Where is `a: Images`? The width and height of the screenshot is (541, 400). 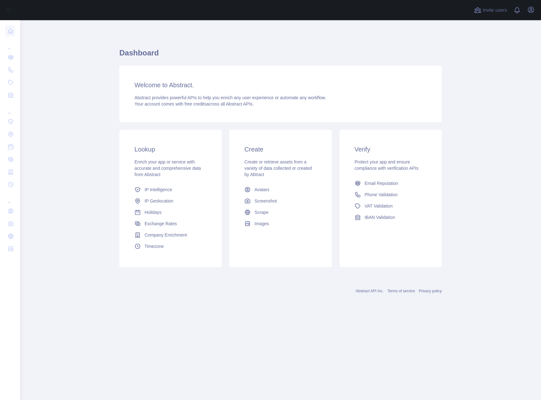
a: Images is located at coordinates (280, 224).